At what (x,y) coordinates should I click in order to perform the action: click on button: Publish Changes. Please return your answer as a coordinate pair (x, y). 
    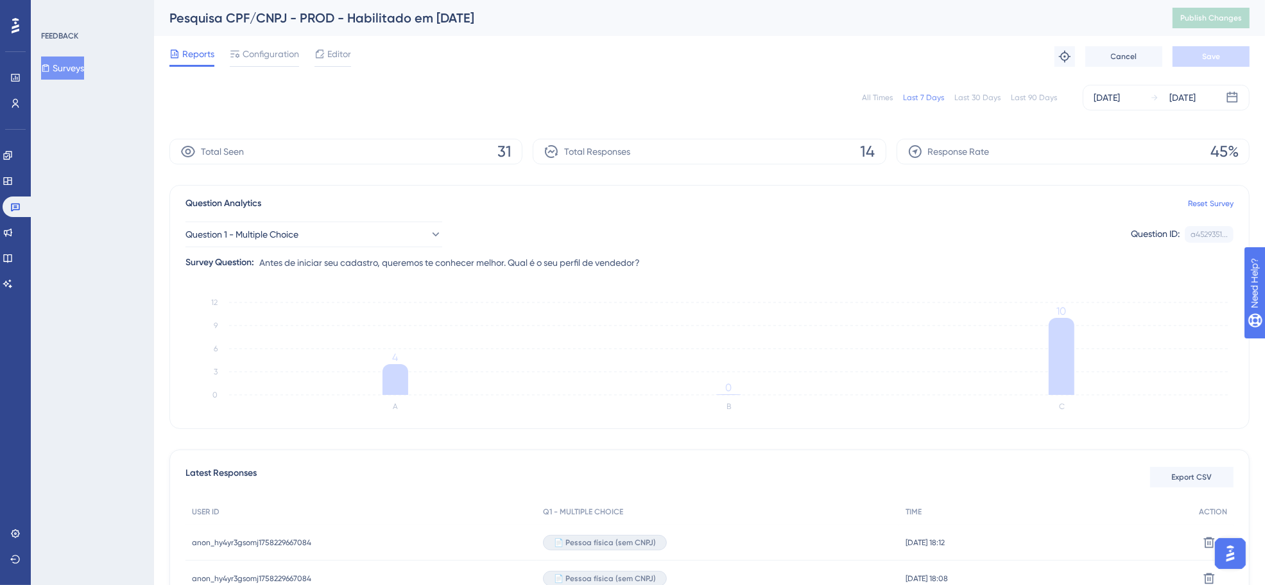
    Looking at the image, I should click on (1211, 18).